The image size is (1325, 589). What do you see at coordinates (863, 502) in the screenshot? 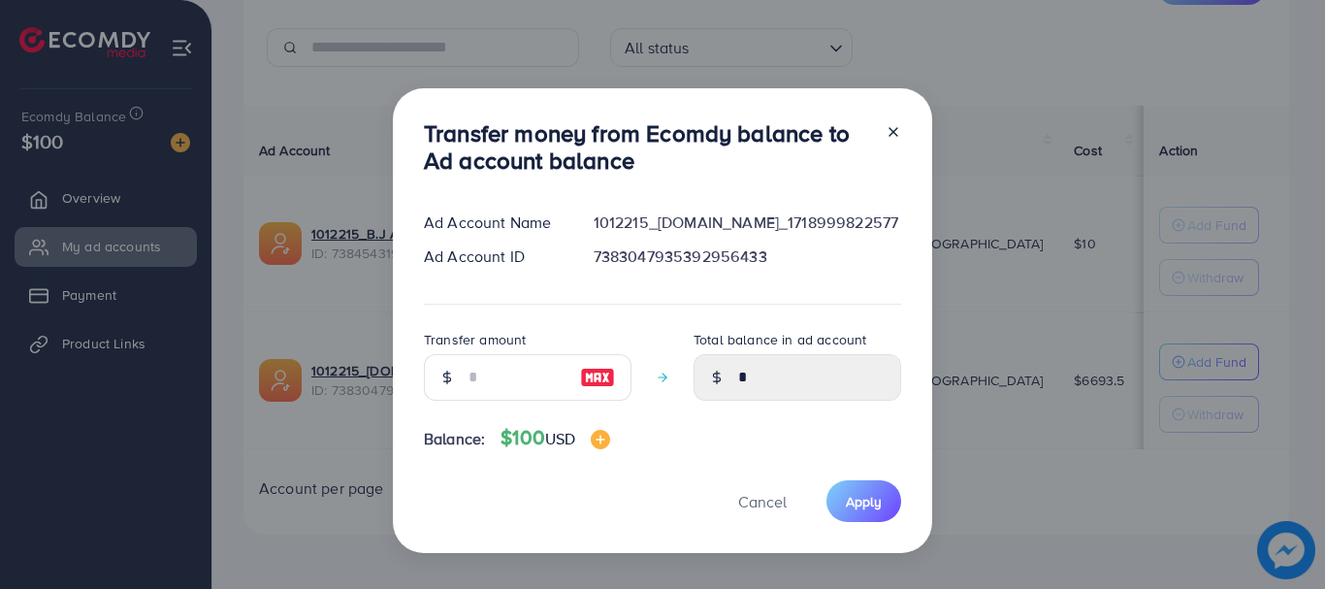
I see `span: Apply` at bounding box center [863, 502].